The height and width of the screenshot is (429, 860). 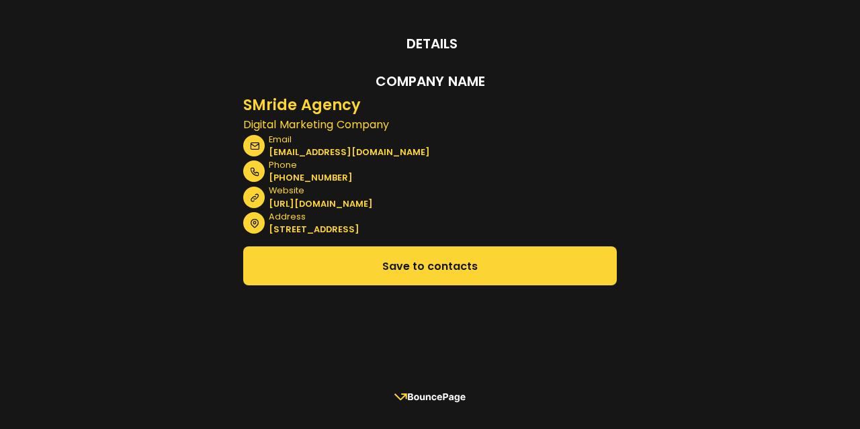 What do you see at coordinates (430, 266) in the screenshot?
I see `button: Save to contacts` at bounding box center [430, 266].